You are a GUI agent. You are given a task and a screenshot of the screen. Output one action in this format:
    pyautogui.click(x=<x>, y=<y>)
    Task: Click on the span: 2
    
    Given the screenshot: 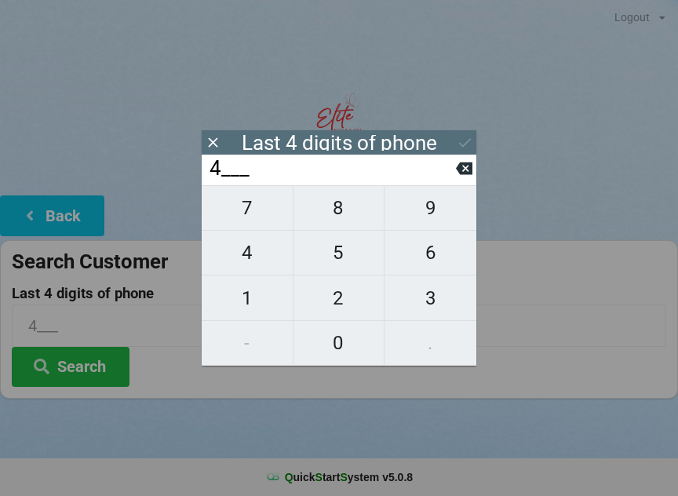 What is the action you would take?
    pyautogui.click(x=339, y=298)
    